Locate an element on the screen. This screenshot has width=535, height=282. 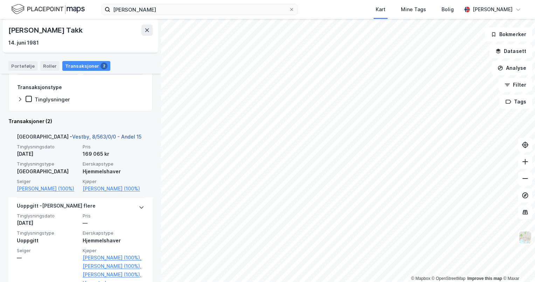
div: 2 is located at coordinates (104, 66).